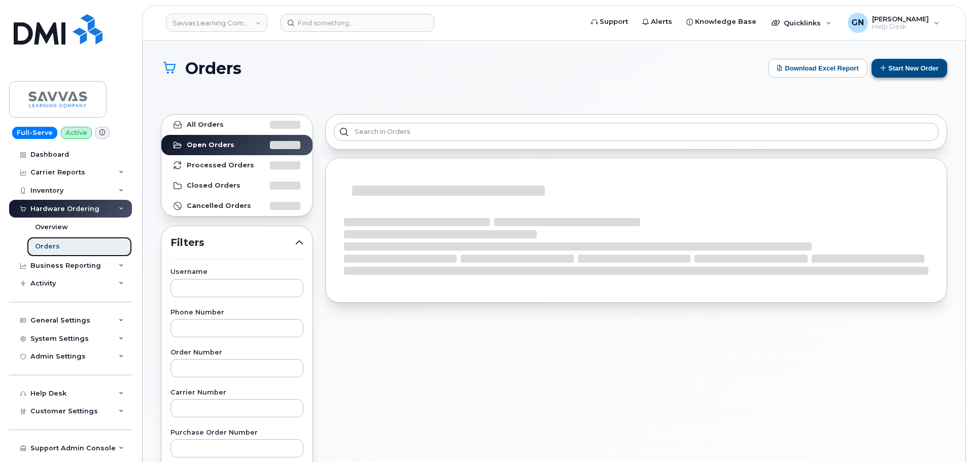 The height and width of the screenshot is (462, 971). What do you see at coordinates (237, 353) in the screenshot?
I see `label: Order Number` at bounding box center [237, 353].